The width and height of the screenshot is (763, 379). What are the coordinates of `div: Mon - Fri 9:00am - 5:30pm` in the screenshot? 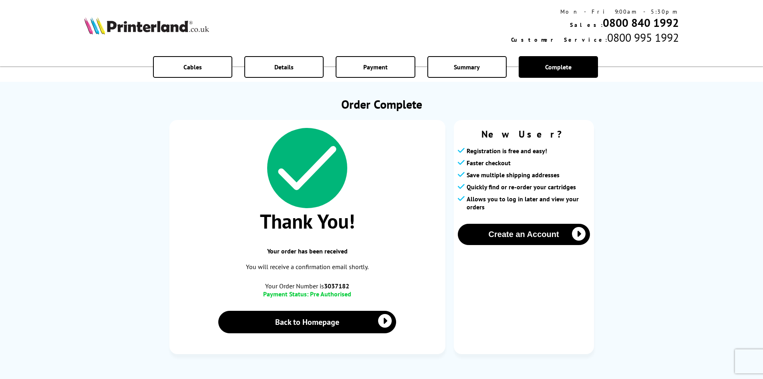 It's located at (595, 12).